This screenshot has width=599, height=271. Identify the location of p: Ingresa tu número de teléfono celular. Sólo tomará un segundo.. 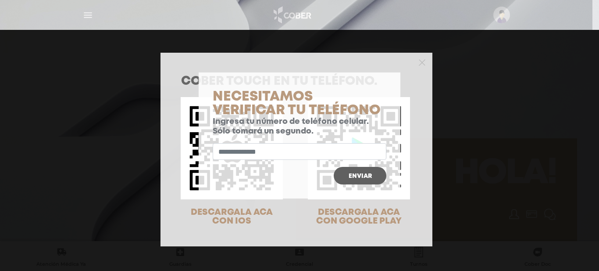
(300, 126).